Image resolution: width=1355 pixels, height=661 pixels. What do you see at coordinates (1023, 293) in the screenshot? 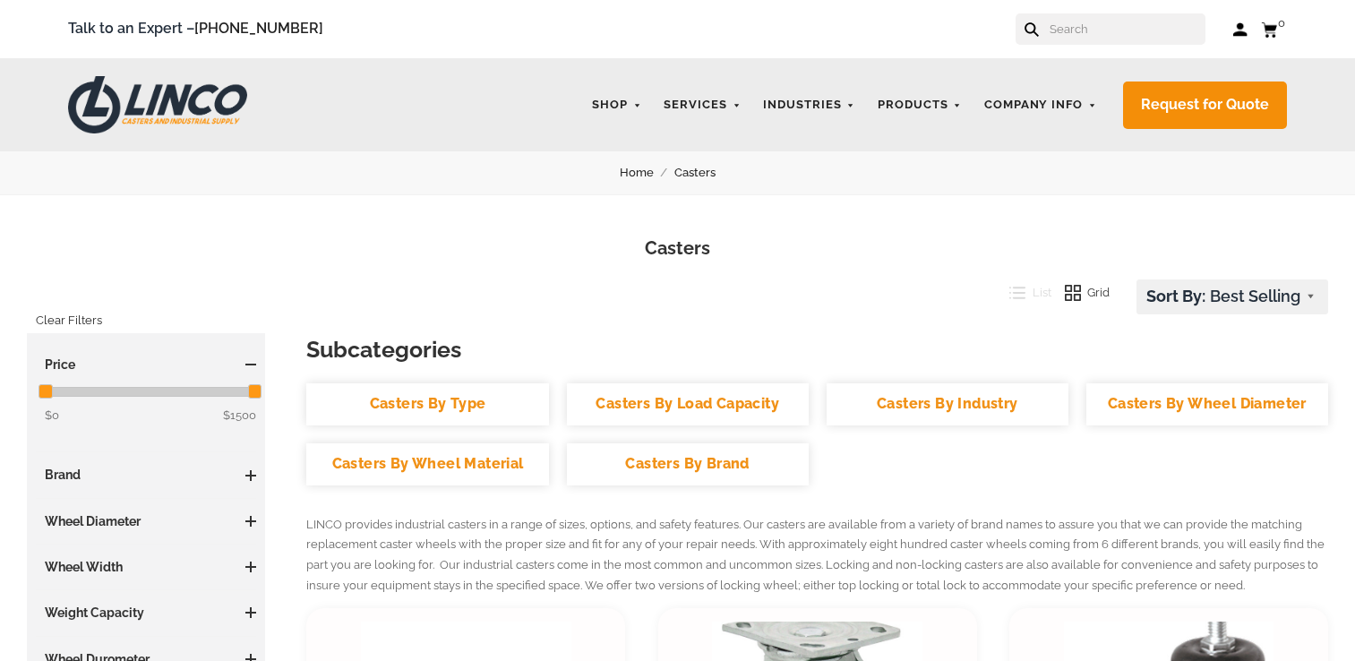
I see `button: List` at bounding box center [1023, 293].